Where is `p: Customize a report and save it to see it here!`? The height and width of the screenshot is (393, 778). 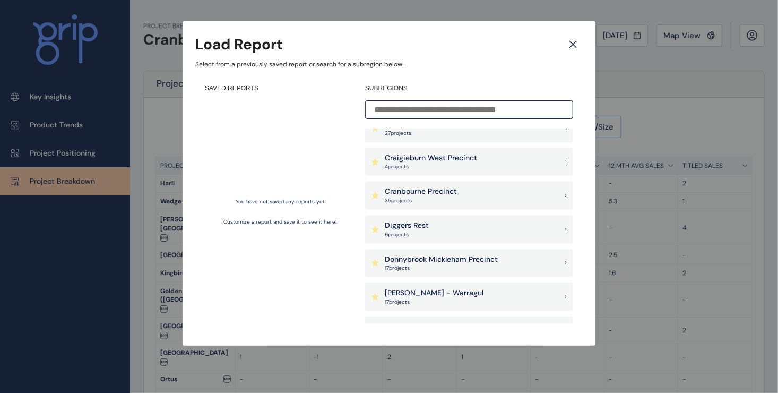
p: Customize a report and save it to see it here! is located at coordinates (280, 222).